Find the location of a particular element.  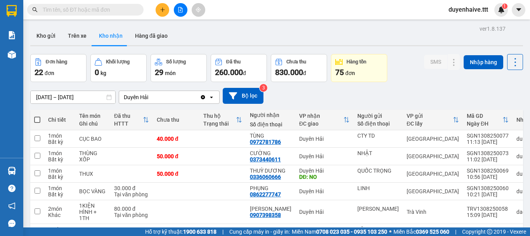

div: 0373440611 is located at coordinates (265, 159).